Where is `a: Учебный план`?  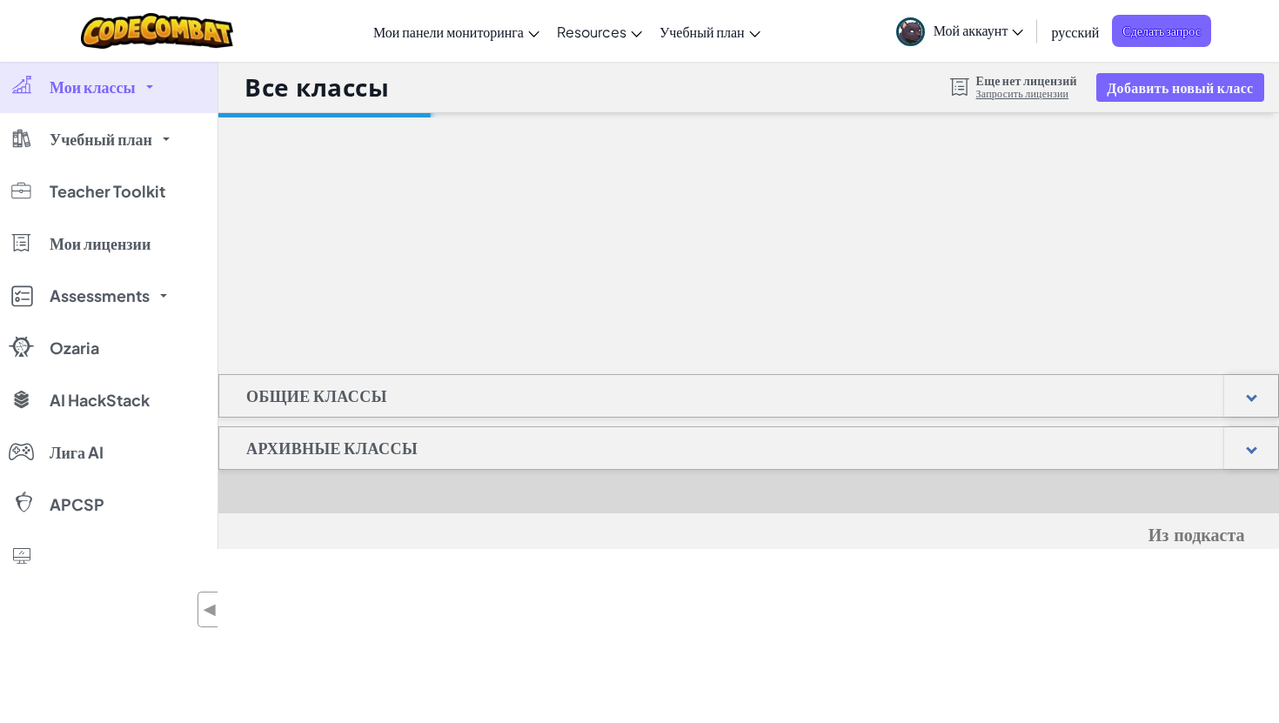
a: Учебный план is located at coordinates (710, 31).